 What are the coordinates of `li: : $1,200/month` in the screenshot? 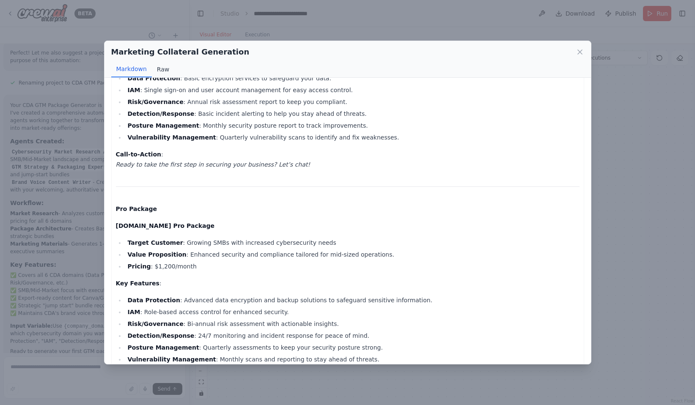 It's located at (352, 267).